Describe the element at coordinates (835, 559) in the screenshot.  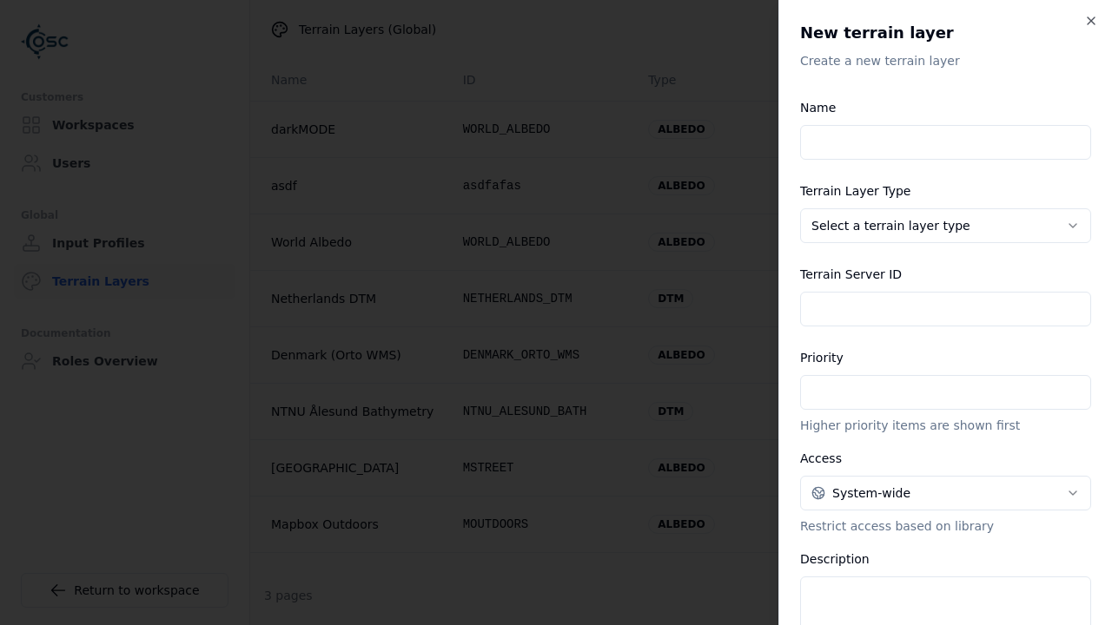
I see `label: Description` at that location.